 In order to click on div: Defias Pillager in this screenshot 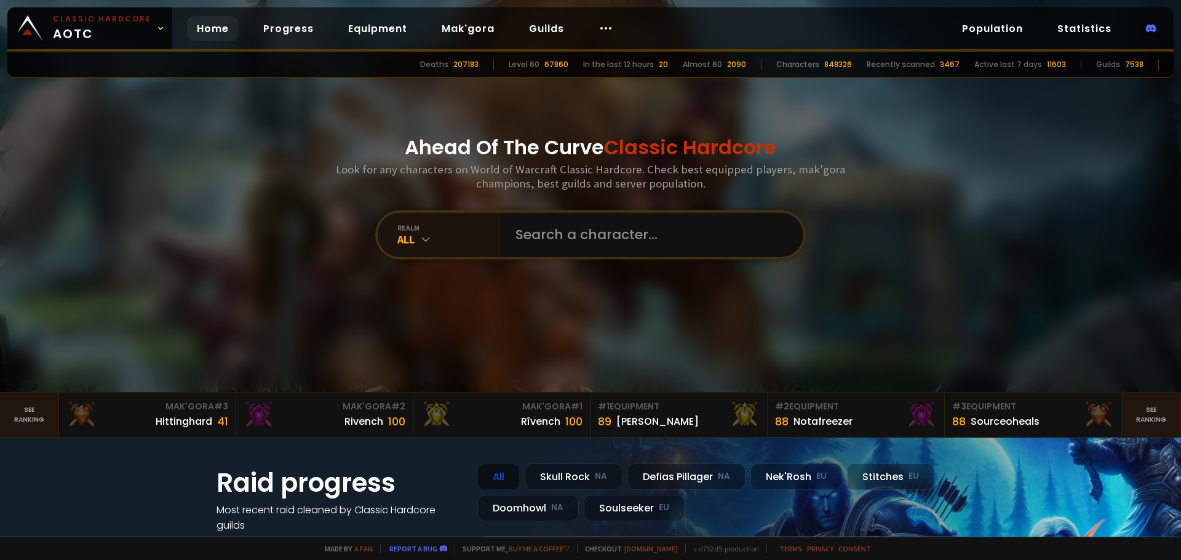, I will do `click(686, 477)`.